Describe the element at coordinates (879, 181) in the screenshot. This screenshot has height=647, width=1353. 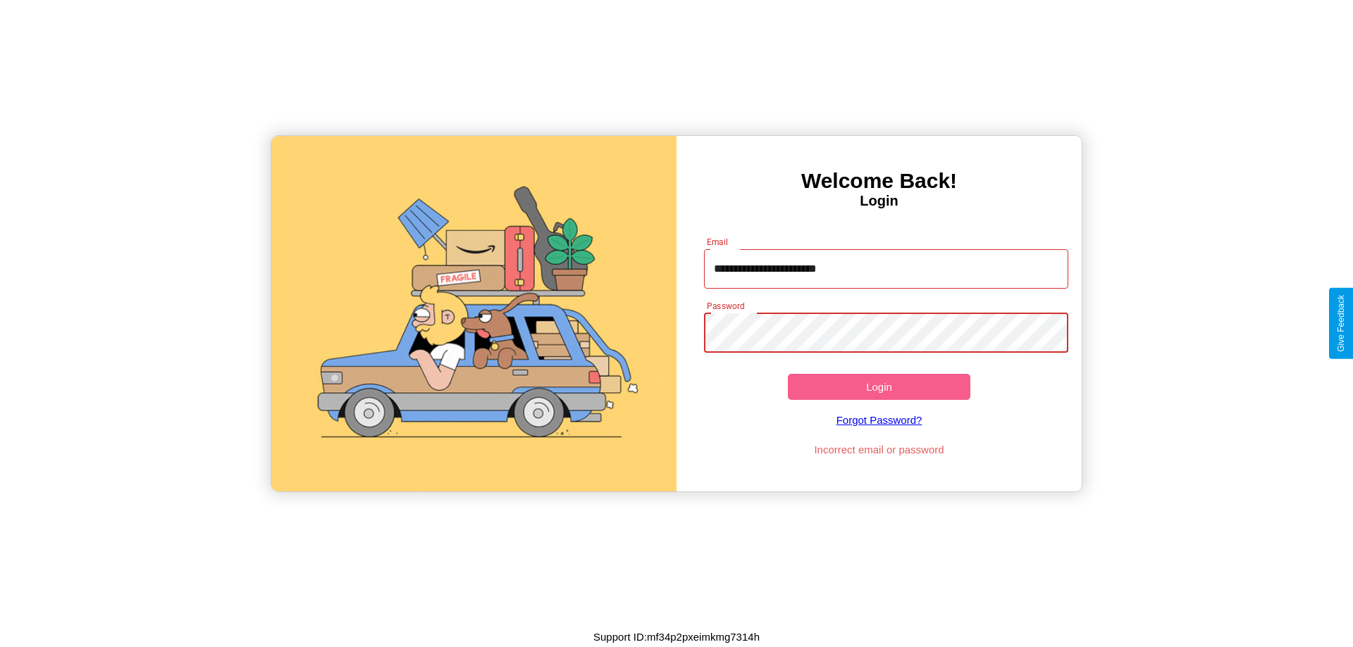
I see `h3: Welcome Back!` at that location.